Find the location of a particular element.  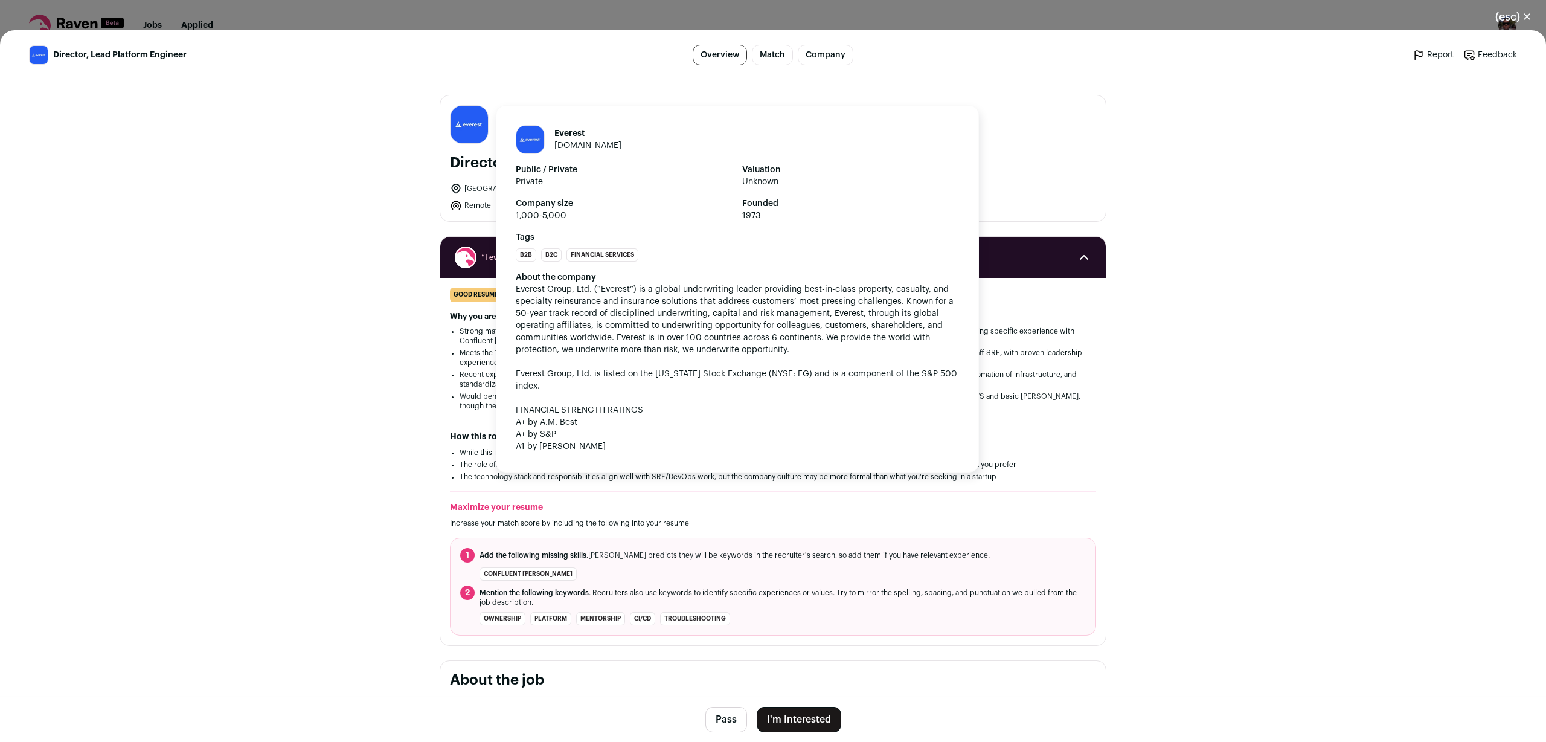

span: . Recruiters also use keywords to identify specific experiences or values. Try to mirror the spel... is located at coordinates (783, 597).